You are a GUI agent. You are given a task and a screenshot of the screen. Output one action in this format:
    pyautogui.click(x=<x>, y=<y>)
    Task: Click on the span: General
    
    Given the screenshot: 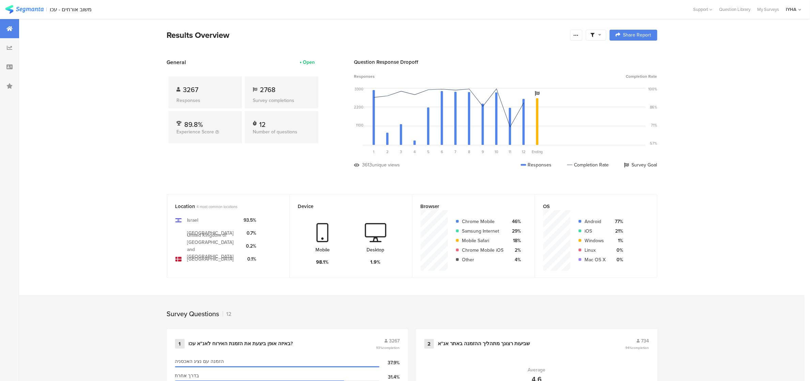 What is the action you would take?
    pyautogui.click(x=177, y=62)
    